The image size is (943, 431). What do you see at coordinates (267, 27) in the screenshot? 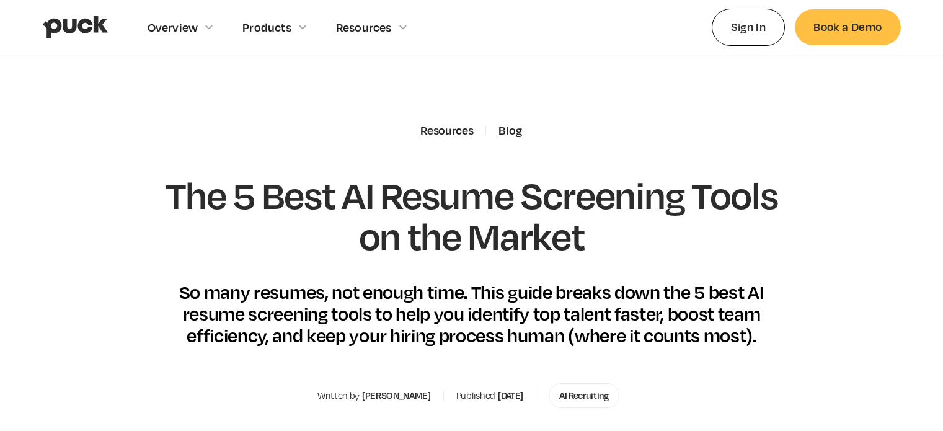
I see `div: Products` at bounding box center [267, 27].